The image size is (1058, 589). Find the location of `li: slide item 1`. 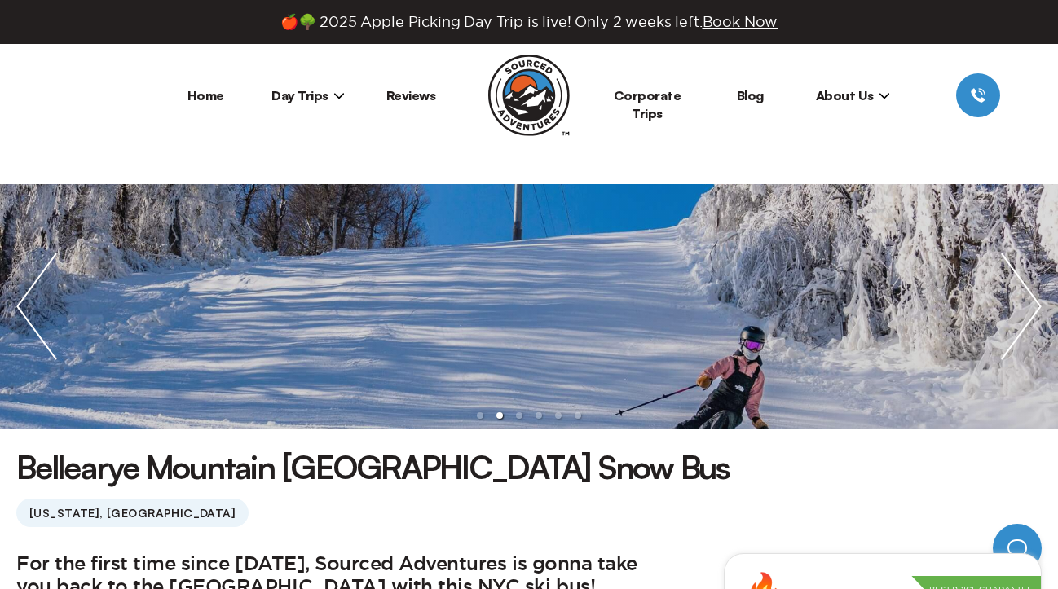

li: slide item 1 is located at coordinates (480, 416).